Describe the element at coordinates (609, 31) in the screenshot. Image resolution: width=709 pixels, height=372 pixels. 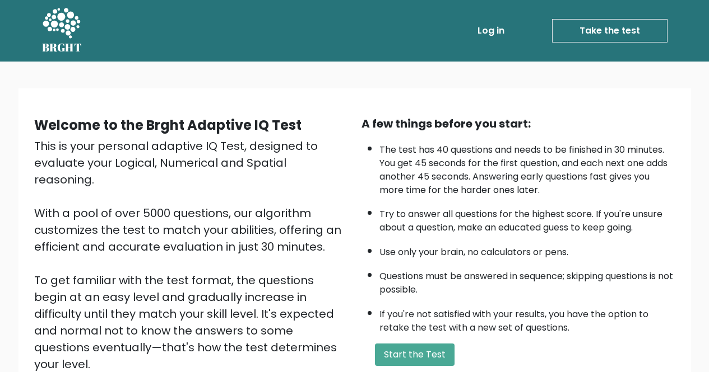
I see `a: Take the test` at that location.